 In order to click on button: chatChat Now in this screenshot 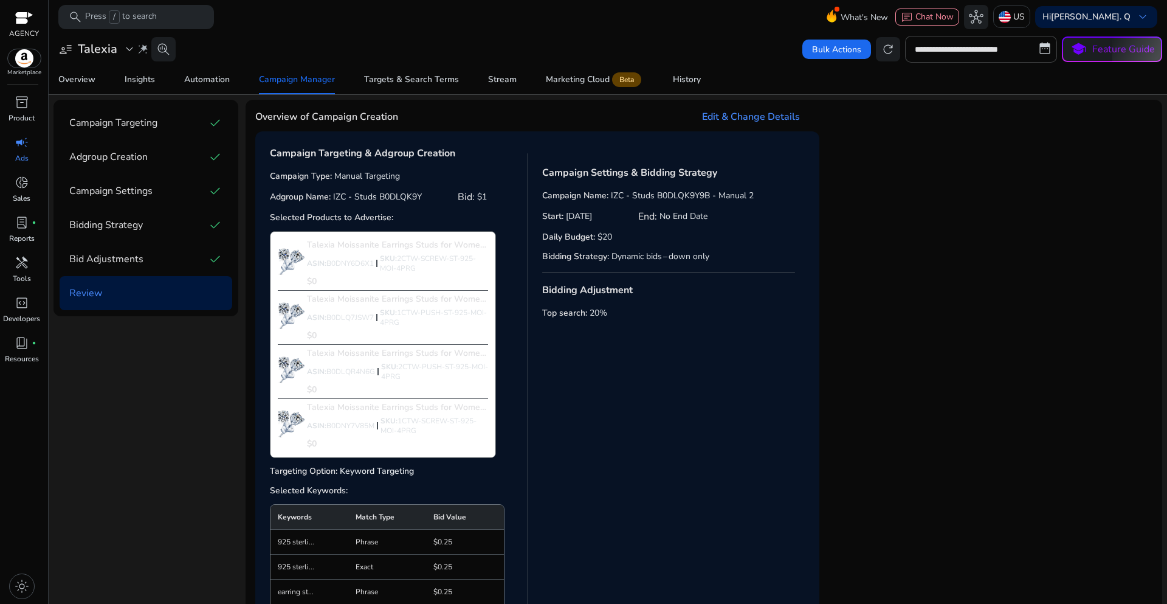, I will do `click(927, 17)`.